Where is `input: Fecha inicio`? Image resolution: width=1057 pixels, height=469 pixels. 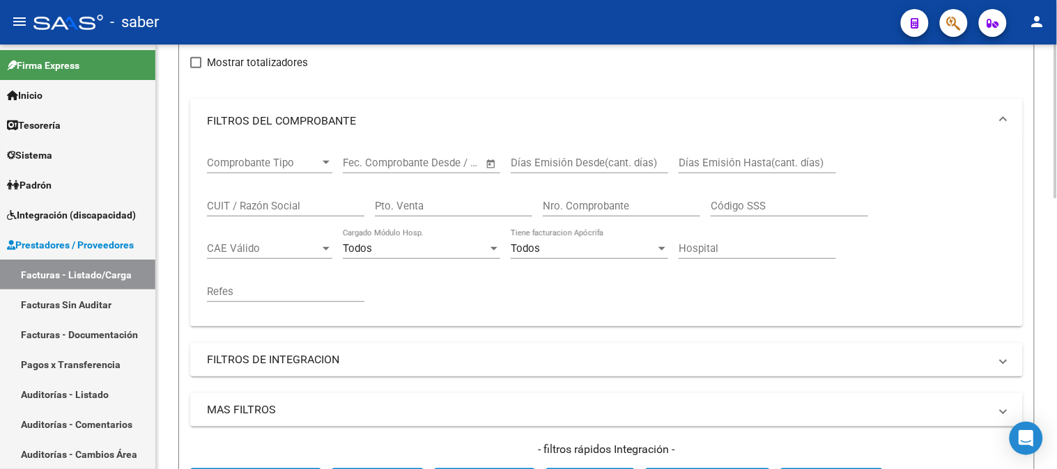 input: Fecha inicio is located at coordinates (371, 163).